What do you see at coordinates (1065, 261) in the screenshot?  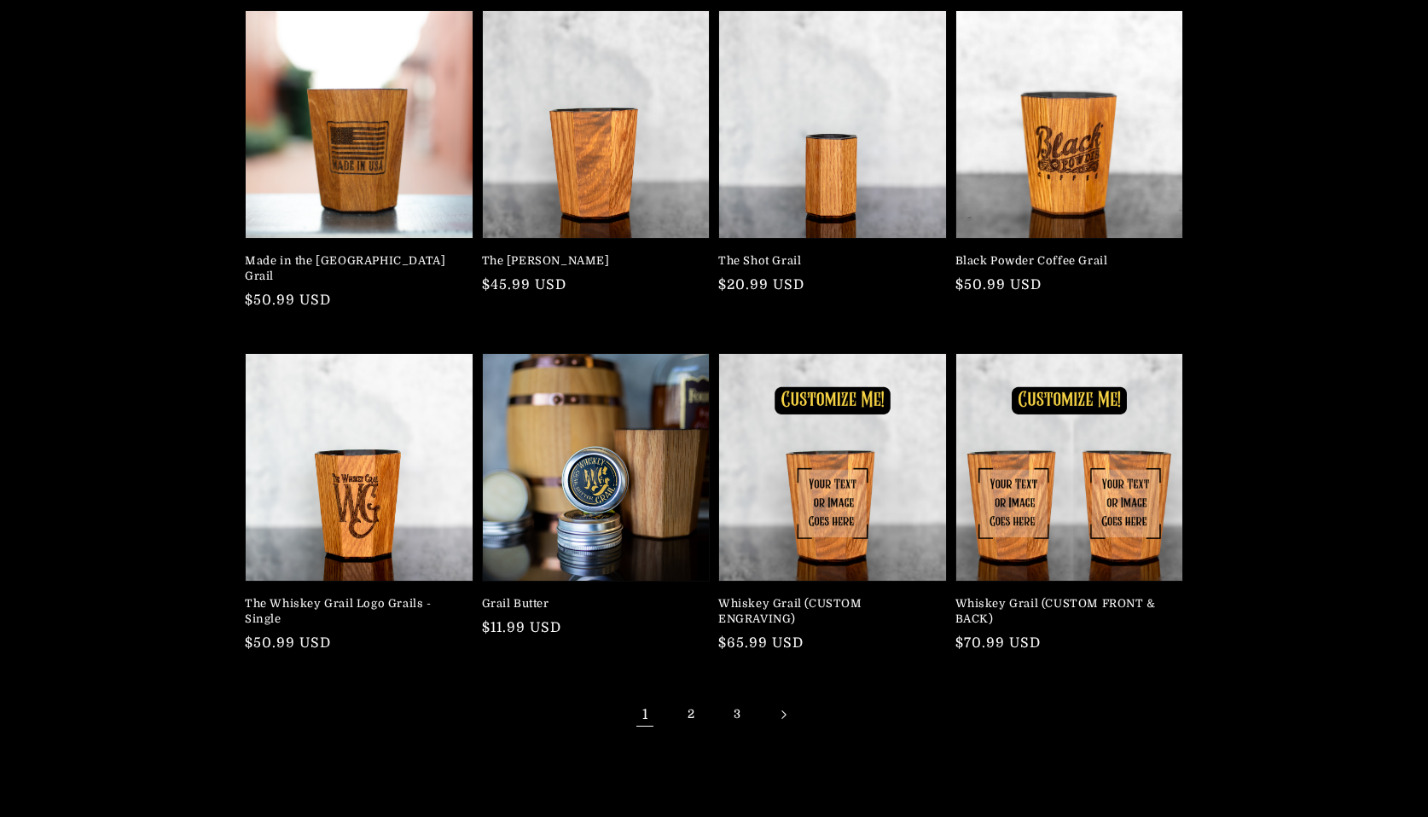 I see `a: Black Powder Coffee Grail` at bounding box center [1065, 261].